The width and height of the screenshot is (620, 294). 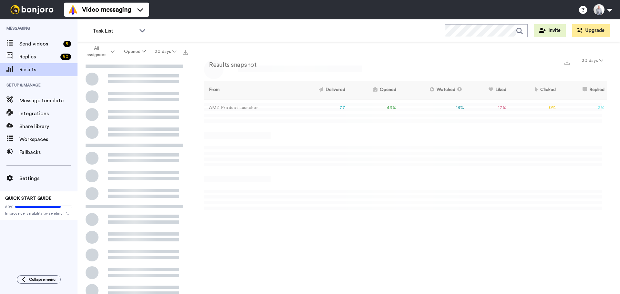 I want to click on span: Results, so click(x=48, y=70).